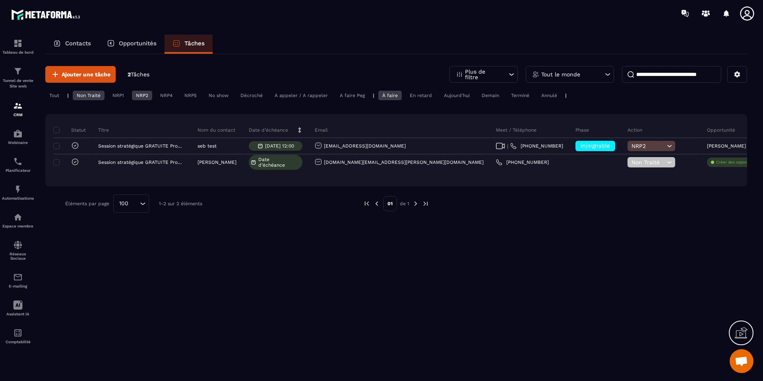  I want to click on a: social-networksocial-networkRéseaux Sociaux, so click(18, 250).